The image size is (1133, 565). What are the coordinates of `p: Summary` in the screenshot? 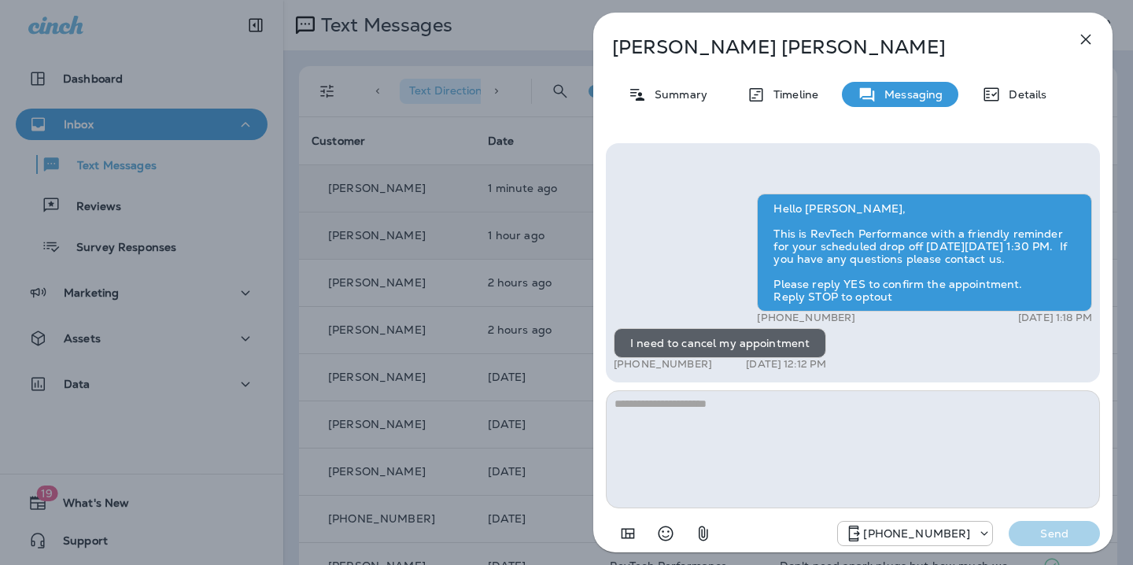 It's located at (676, 94).